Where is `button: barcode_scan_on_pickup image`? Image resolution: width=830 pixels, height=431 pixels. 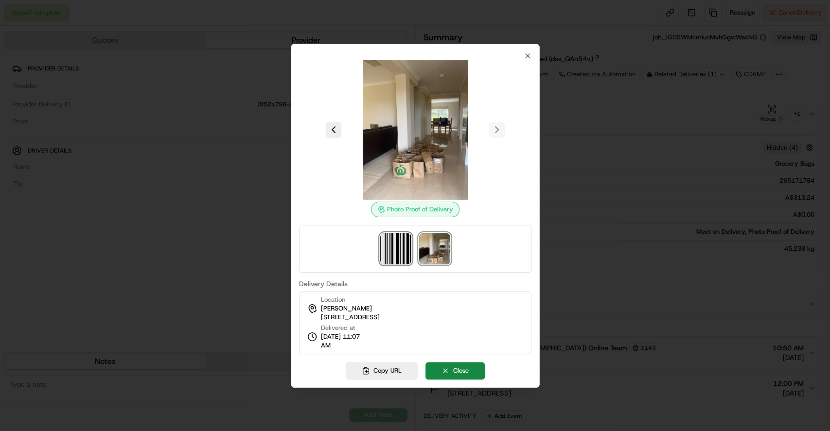
button: barcode_scan_on_pickup image is located at coordinates (396, 249).